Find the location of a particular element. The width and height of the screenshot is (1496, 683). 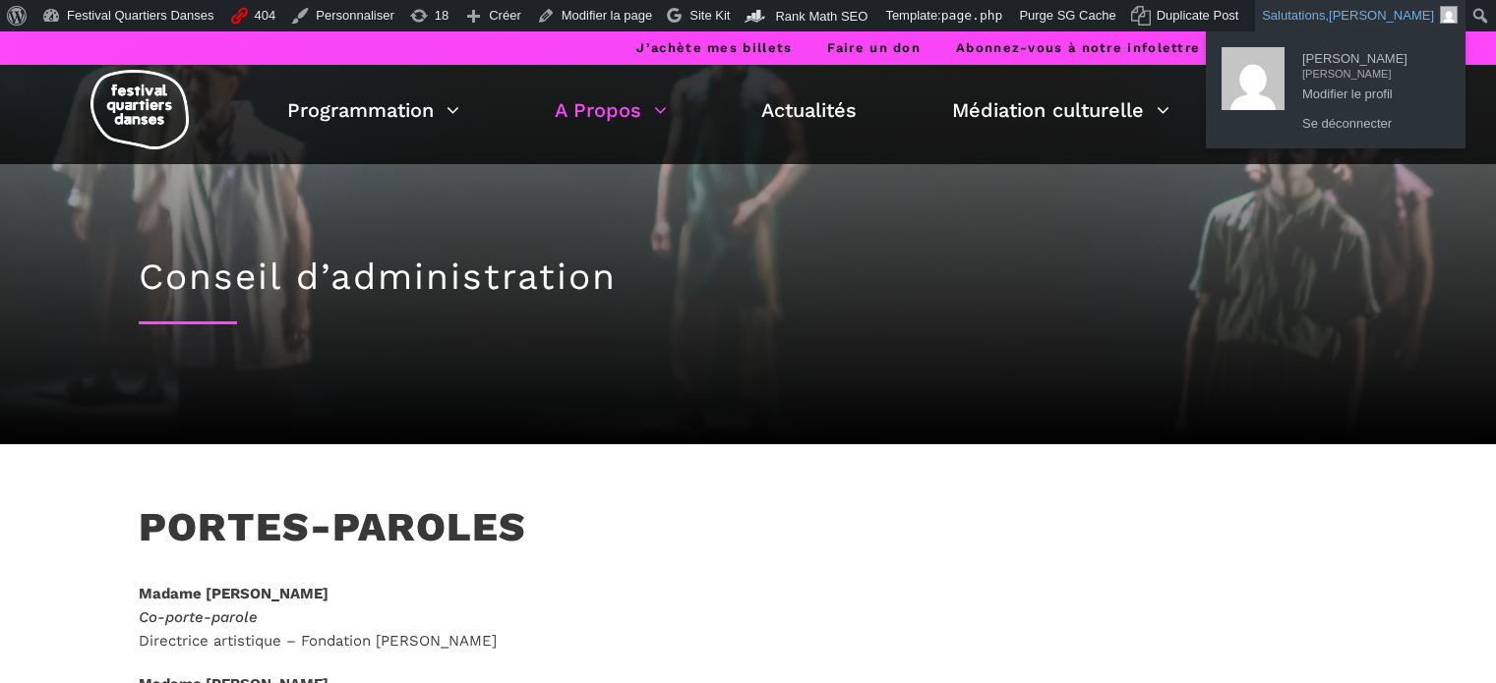

a: J’achète mes billets is located at coordinates (714, 47).